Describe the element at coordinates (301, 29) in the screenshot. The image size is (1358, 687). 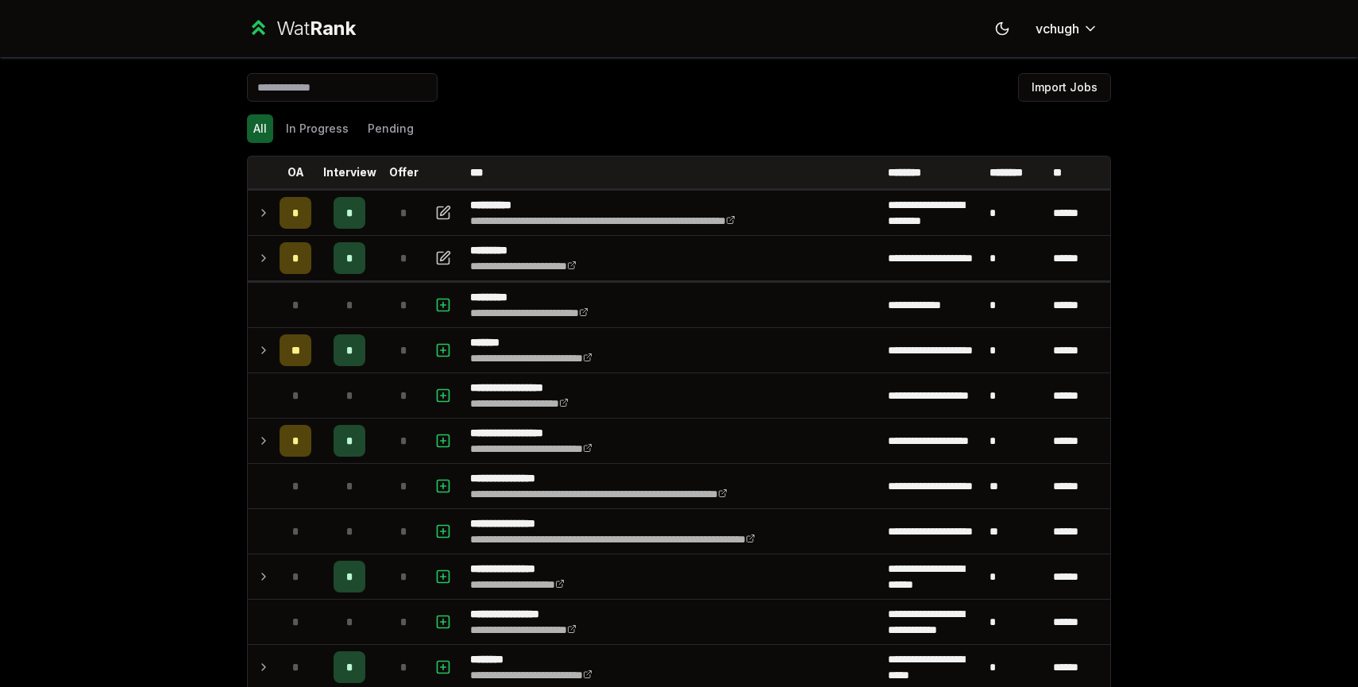
I see `a: WatRank` at that location.